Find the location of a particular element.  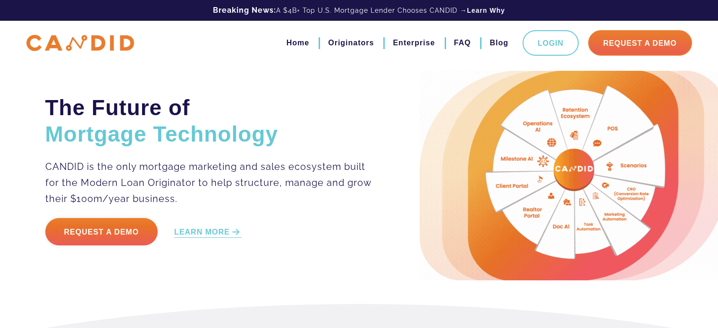

img: CANDID APP is located at coordinates (80, 43).